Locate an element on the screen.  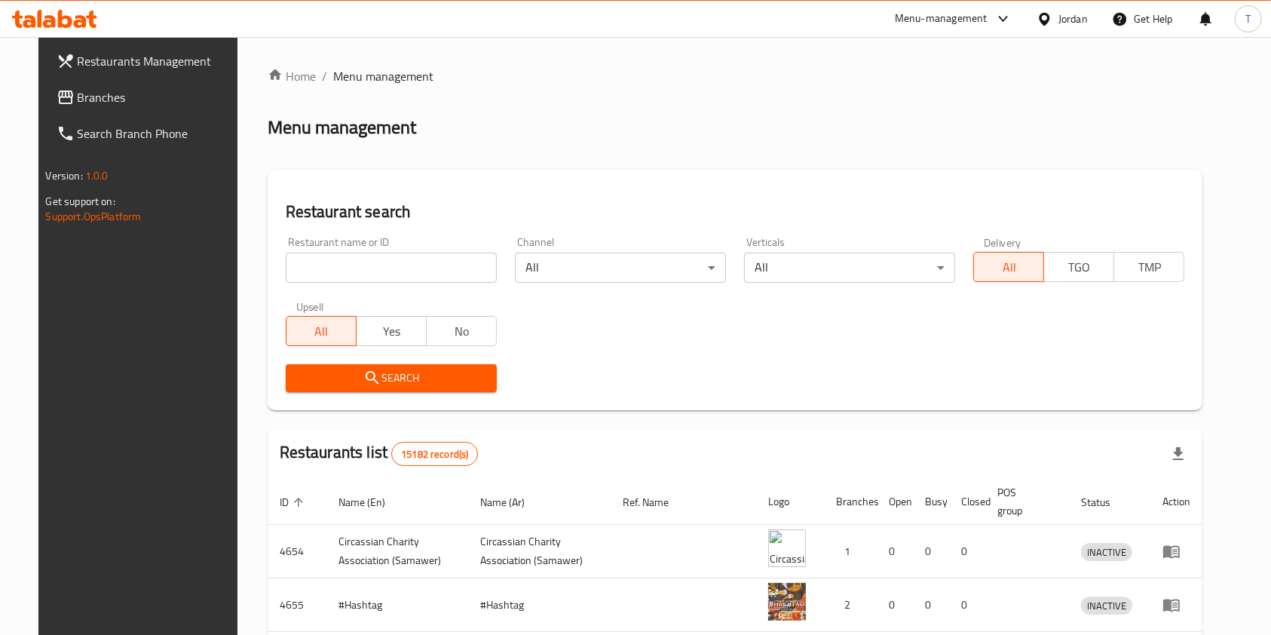
a: Restaurants Management is located at coordinates (148, 61).